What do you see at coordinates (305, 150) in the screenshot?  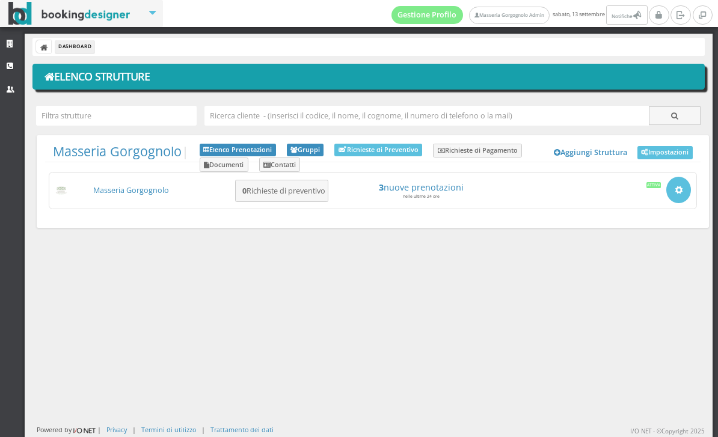 I see `a: Gruppi` at bounding box center [305, 150].